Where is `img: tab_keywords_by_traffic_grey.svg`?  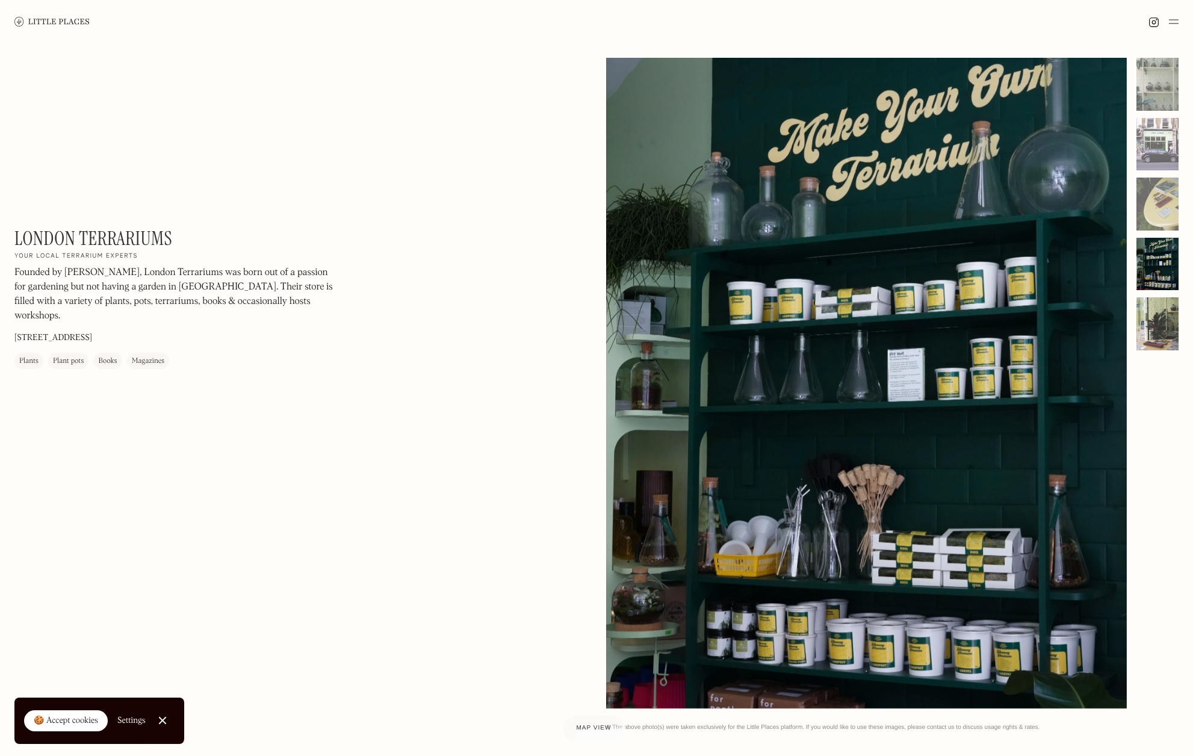 img: tab_keywords_by_traffic_grey.svg is located at coordinates (125, 75).